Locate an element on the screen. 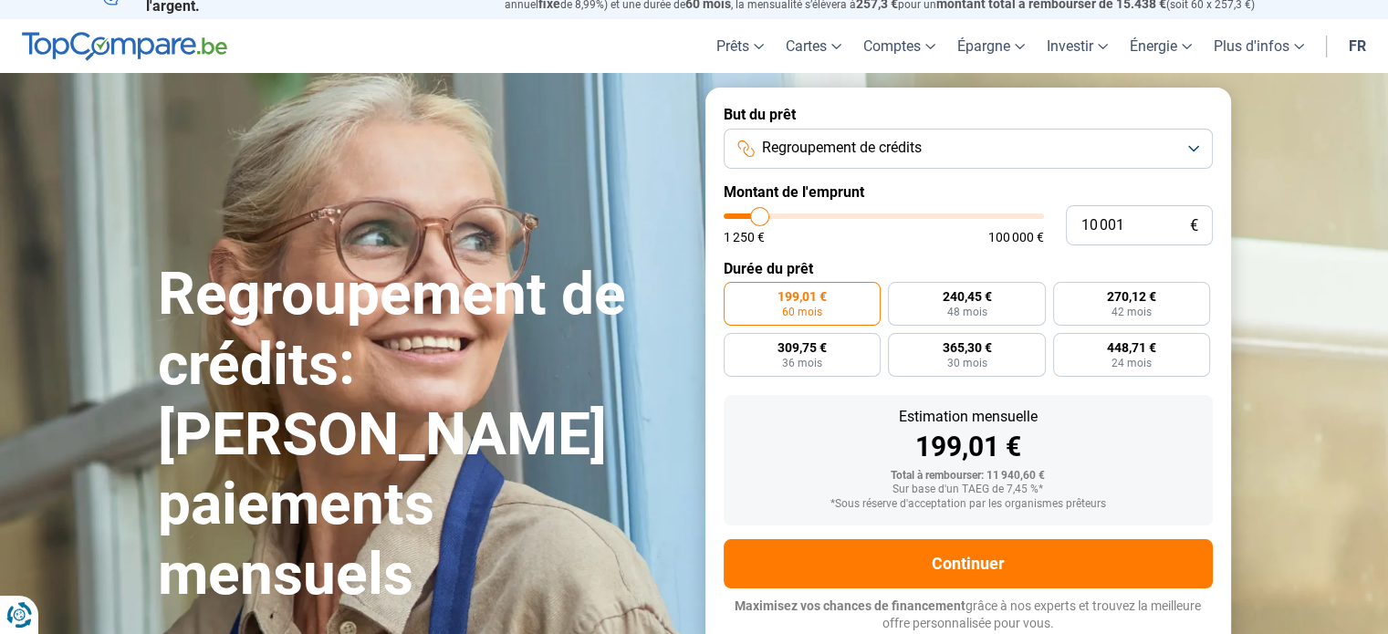 The width and height of the screenshot is (1388, 634). span: 60 mois is located at coordinates (802, 312).